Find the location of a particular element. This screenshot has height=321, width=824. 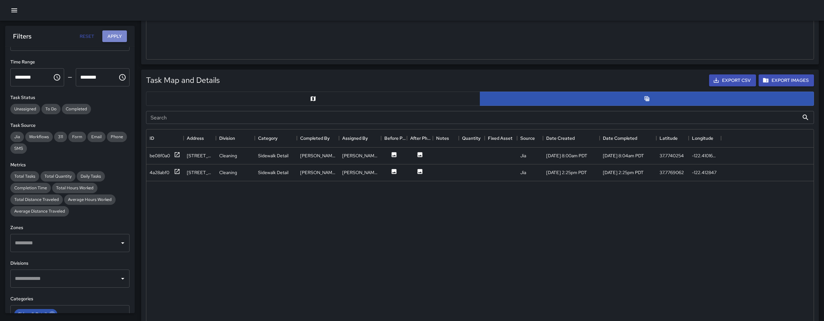

button: Choose time, selected time is 11:59 PM is located at coordinates (122, 77).